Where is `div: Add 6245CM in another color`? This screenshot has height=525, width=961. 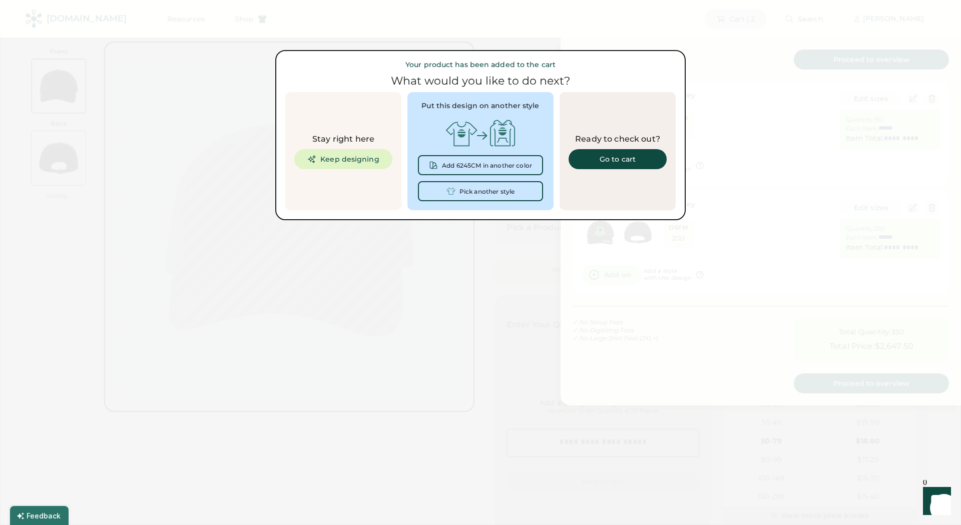 div: Add 6245CM in another color is located at coordinates (487, 166).